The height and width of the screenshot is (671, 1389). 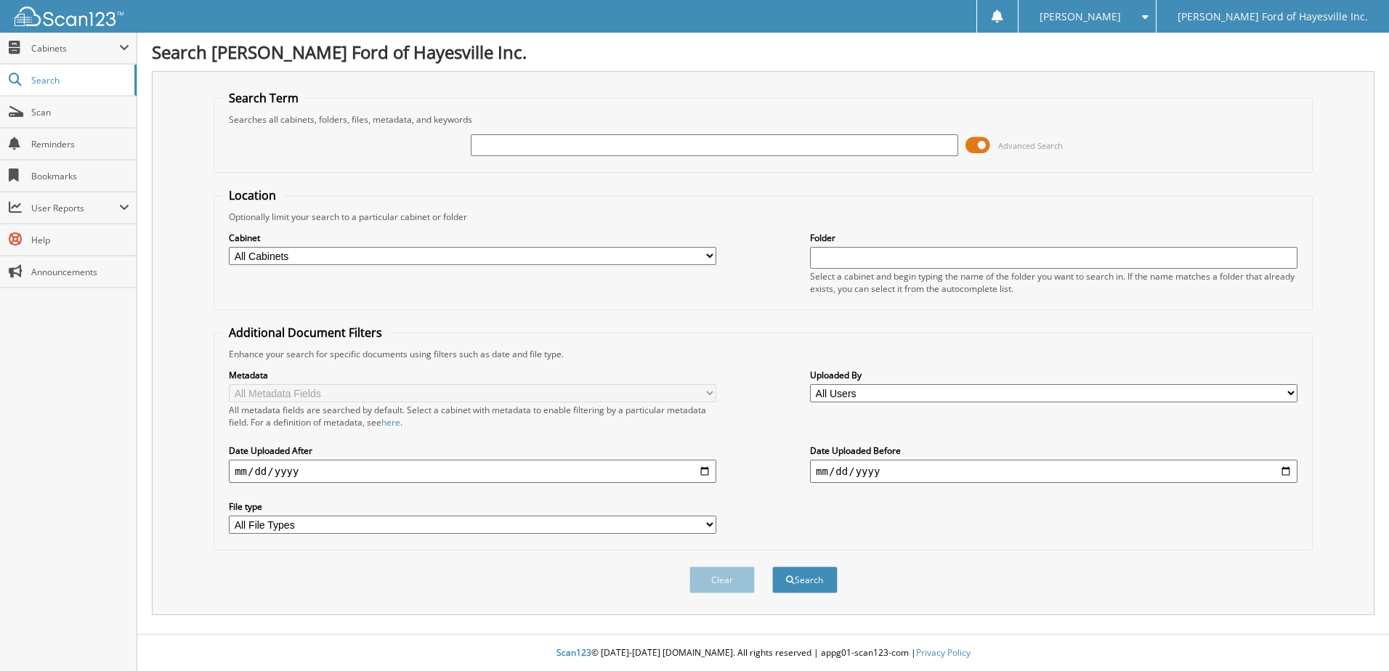 I want to click on label: Uploaded By, so click(x=1053, y=375).